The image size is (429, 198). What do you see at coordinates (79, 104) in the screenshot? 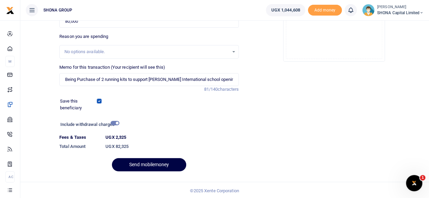
I see `label: Save this beneficiary` at bounding box center [79, 104].